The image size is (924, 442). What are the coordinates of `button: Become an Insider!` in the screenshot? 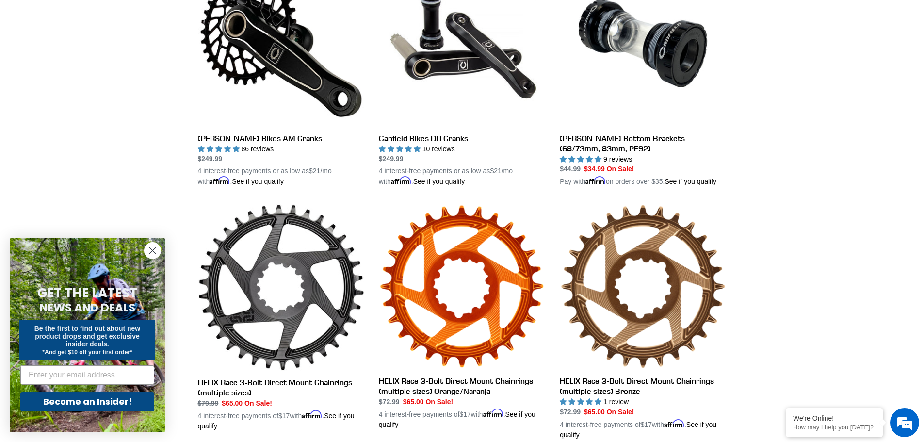 It's located at (87, 402).